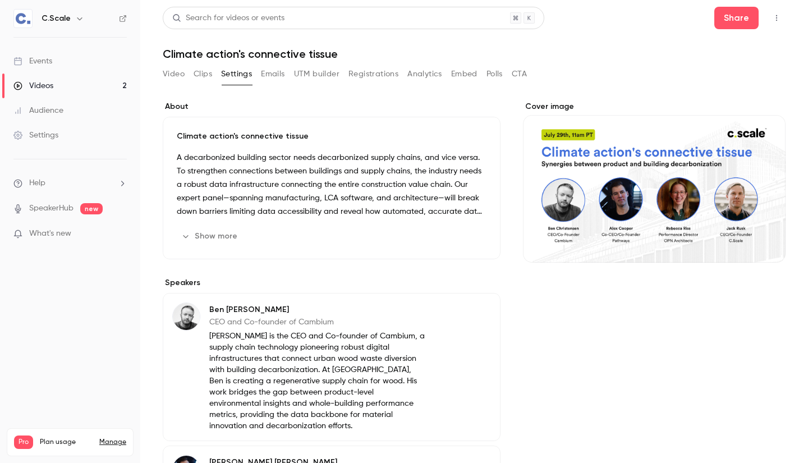 Image resolution: width=808 pixels, height=463 pixels. What do you see at coordinates (210, 236) in the screenshot?
I see `button: Show more` at bounding box center [210, 236].